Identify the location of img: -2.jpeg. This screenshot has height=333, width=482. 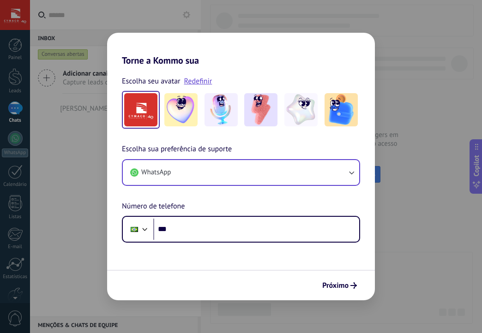
(221, 110).